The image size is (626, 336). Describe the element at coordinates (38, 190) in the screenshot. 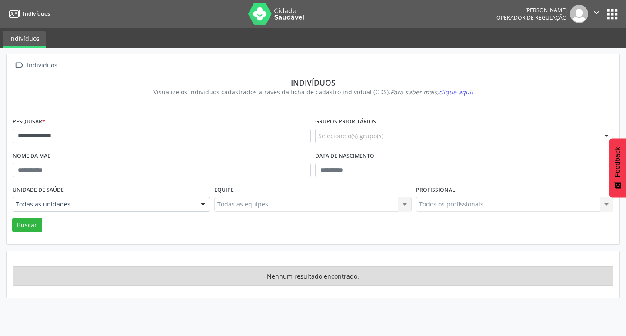

I see `label: Unidade de saúde` at that location.